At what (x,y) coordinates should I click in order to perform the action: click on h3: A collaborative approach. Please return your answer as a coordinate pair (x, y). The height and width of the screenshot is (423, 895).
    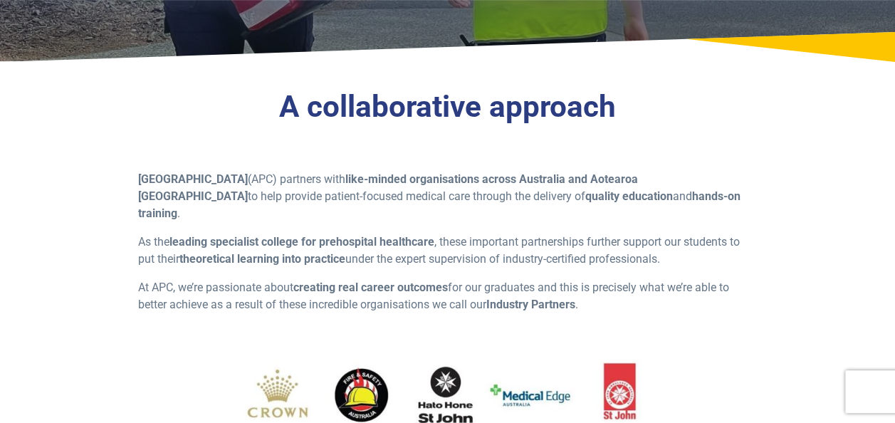
    Looking at the image, I should click on (447, 107).